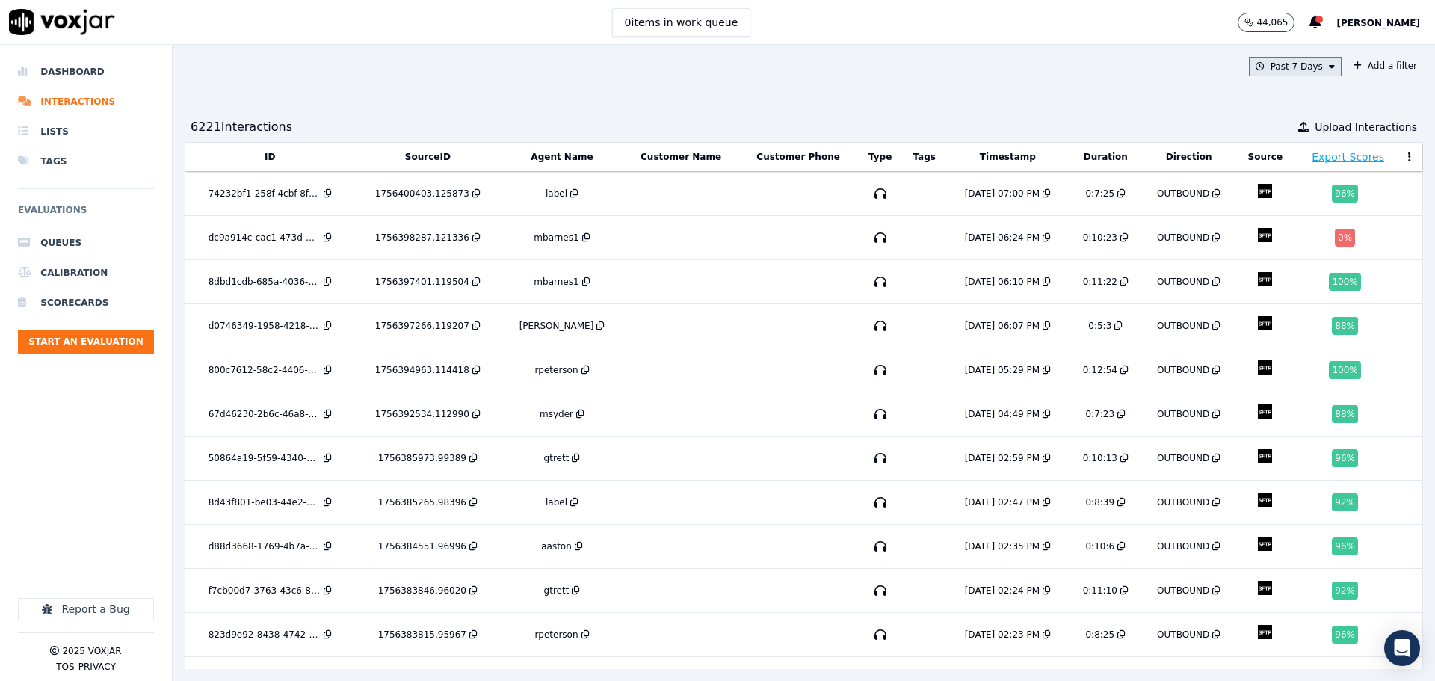 Image resolution: width=1435 pixels, height=681 pixels. What do you see at coordinates (1099, 502) in the screenshot?
I see `div: 0:8:39` at bounding box center [1099, 502].